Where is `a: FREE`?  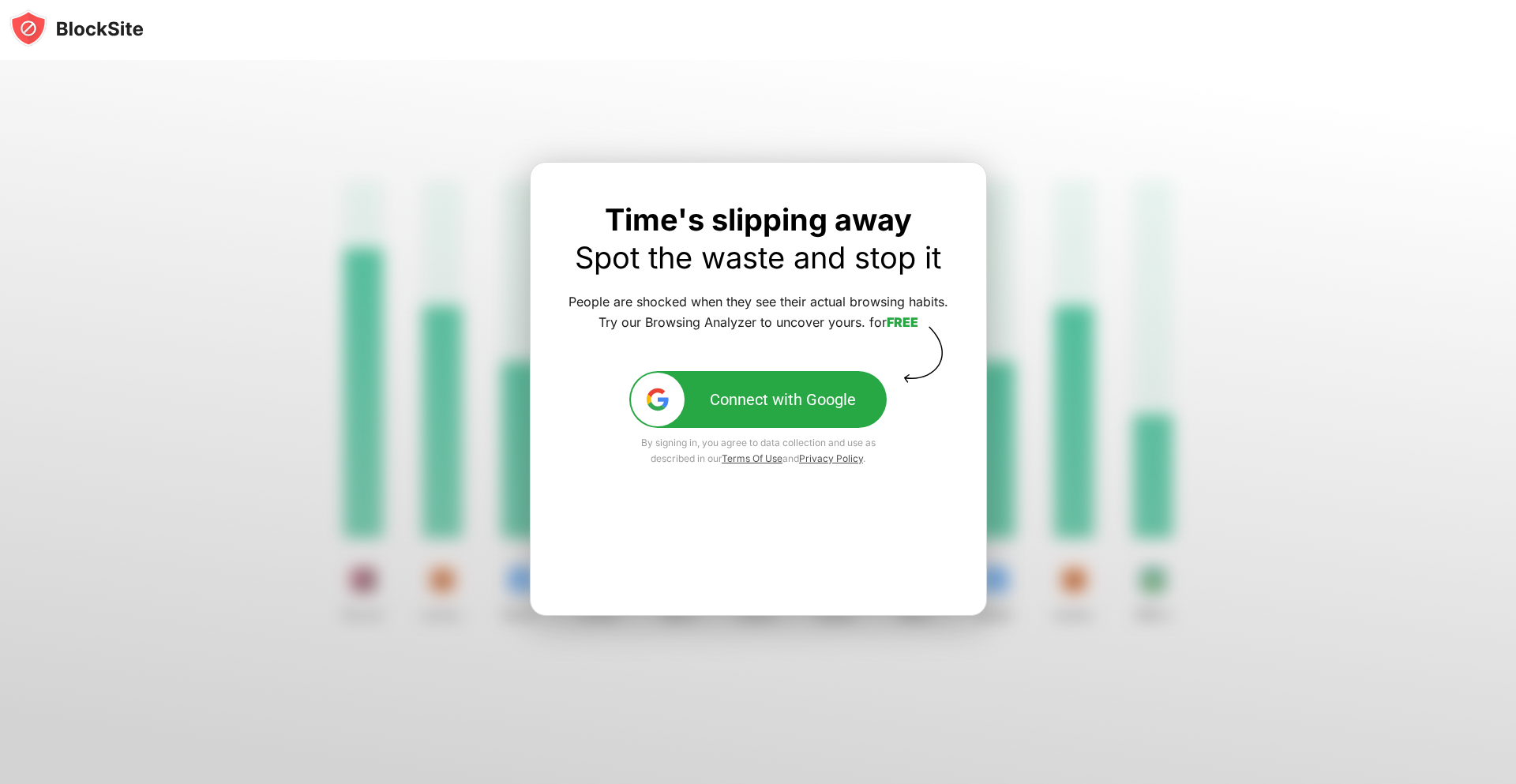
a: FREE is located at coordinates (902, 322).